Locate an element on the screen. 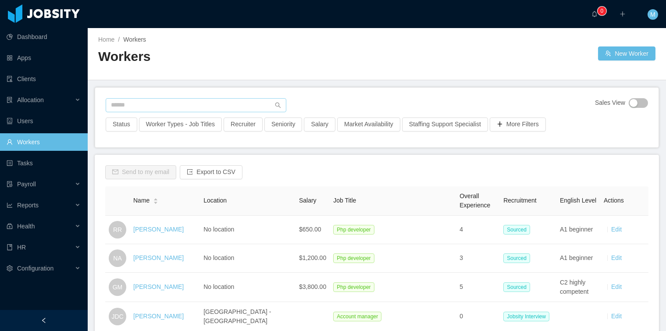  a: Home is located at coordinates (106, 39).